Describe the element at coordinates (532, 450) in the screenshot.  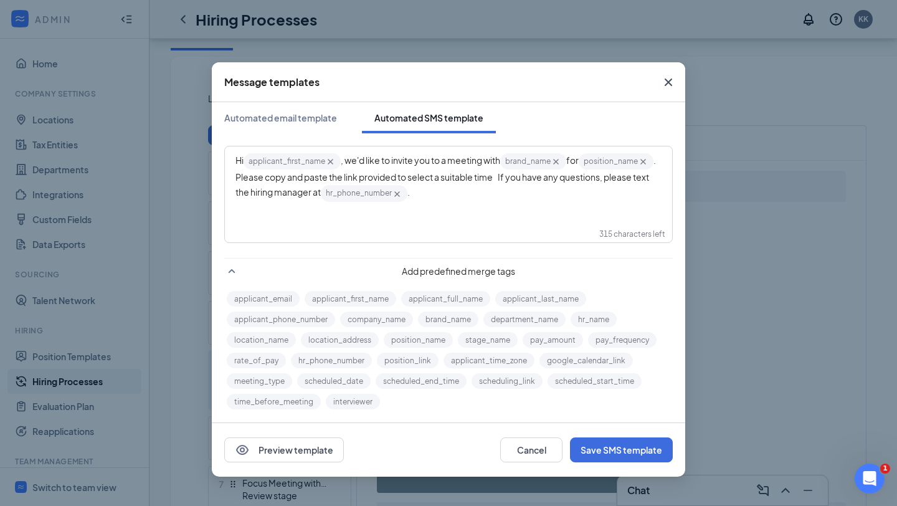
I see `button: Cancel` at that location.